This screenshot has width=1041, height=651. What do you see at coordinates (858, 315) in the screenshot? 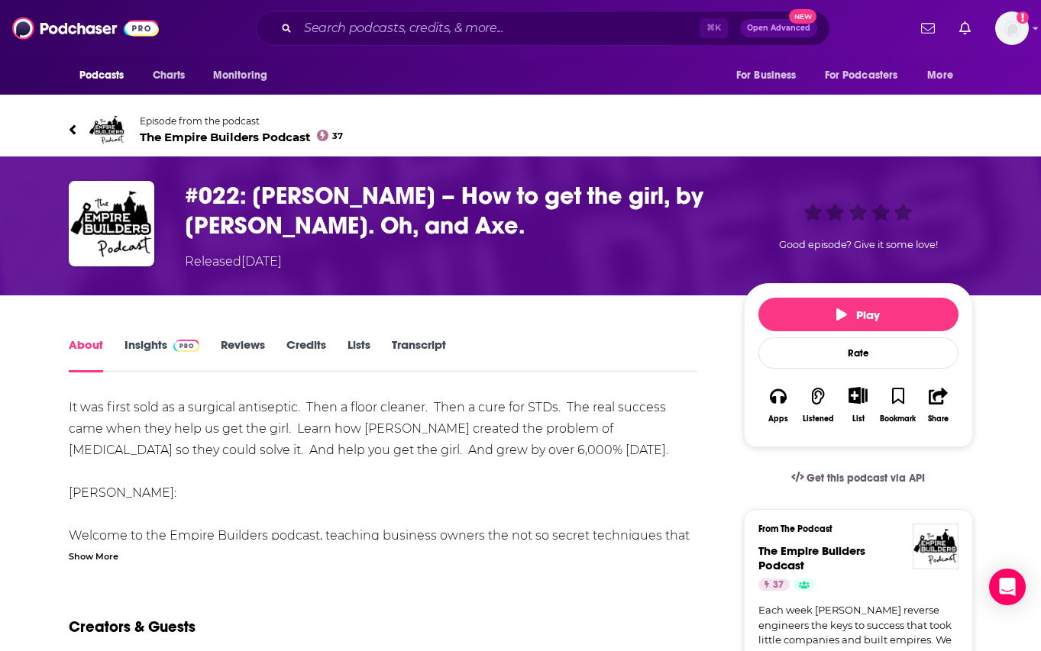
I see `button: Play` at bounding box center [858, 315].